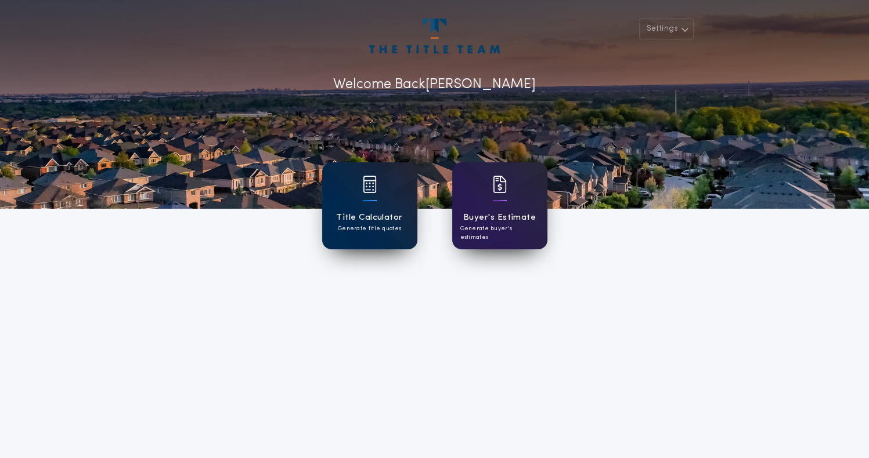  Describe the element at coordinates (369, 218) in the screenshot. I see `h1: Title Calculator` at that location.